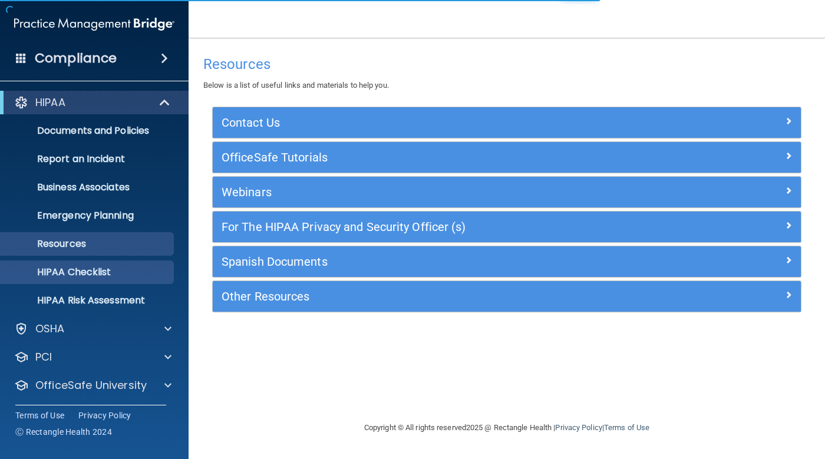 The image size is (825, 459). What do you see at coordinates (50, 103) in the screenshot?
I see `p: HIPAA` at bounding box center [50, 103].